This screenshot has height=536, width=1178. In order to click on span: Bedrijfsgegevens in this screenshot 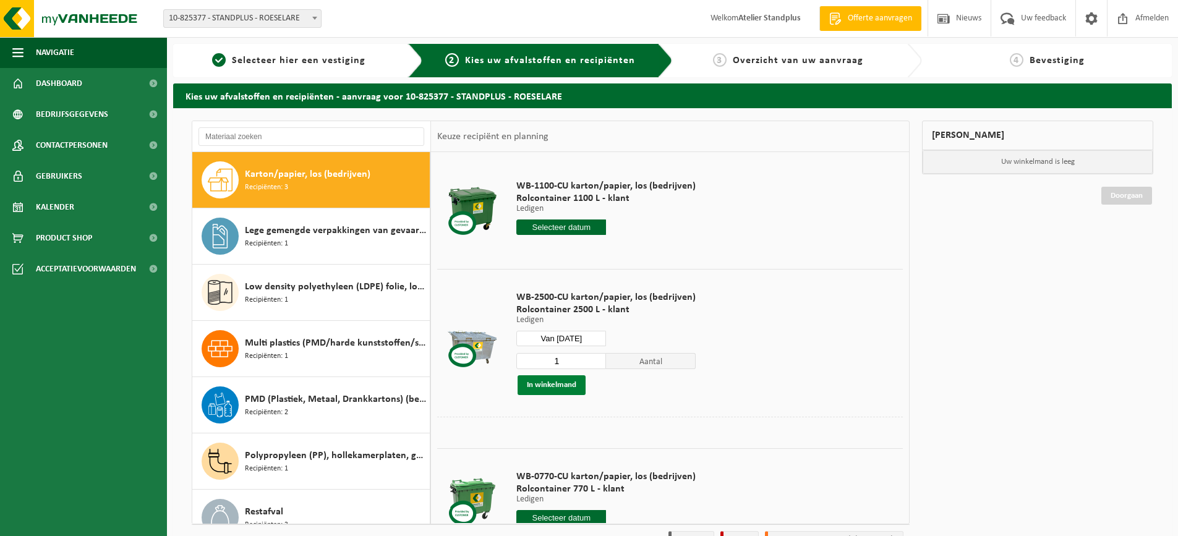, I will do `click(72, 114)`.